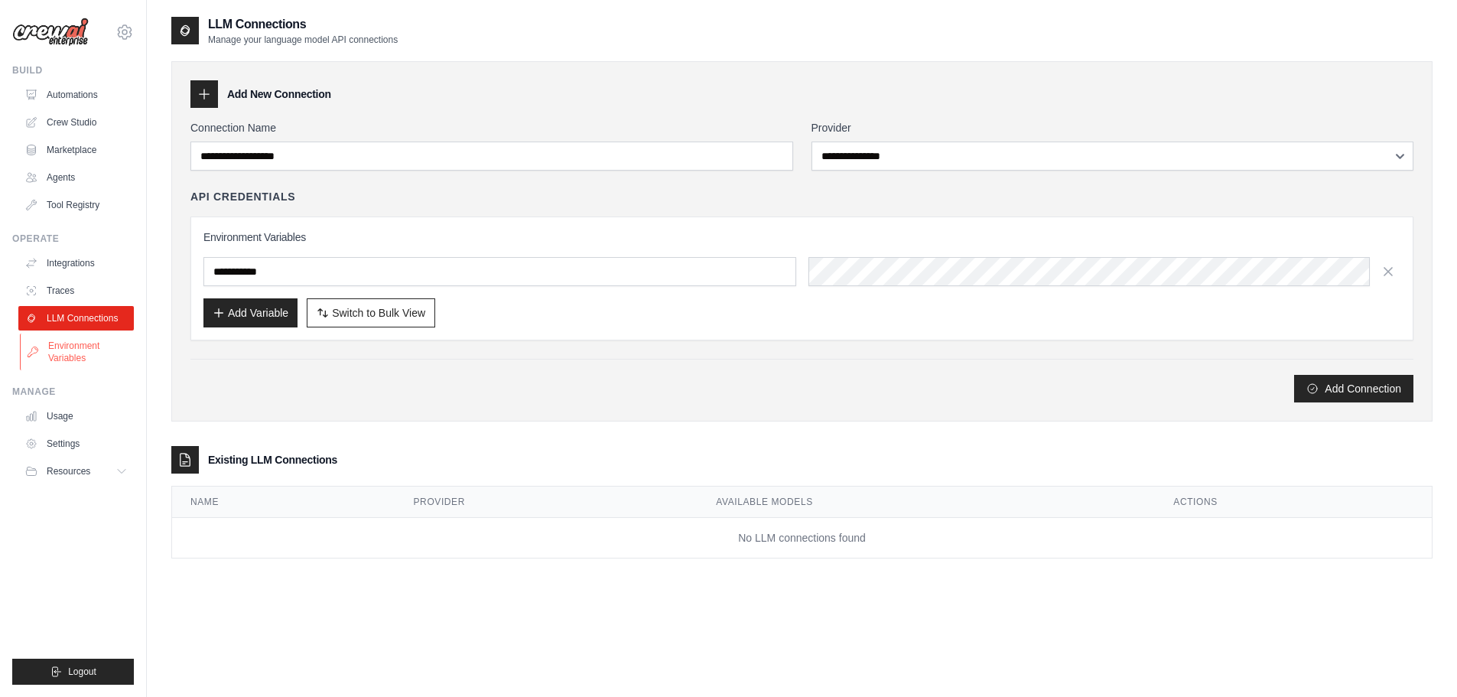 The image size is (1457, 697). I want to click on label: Connection Name, so click(492, 128).